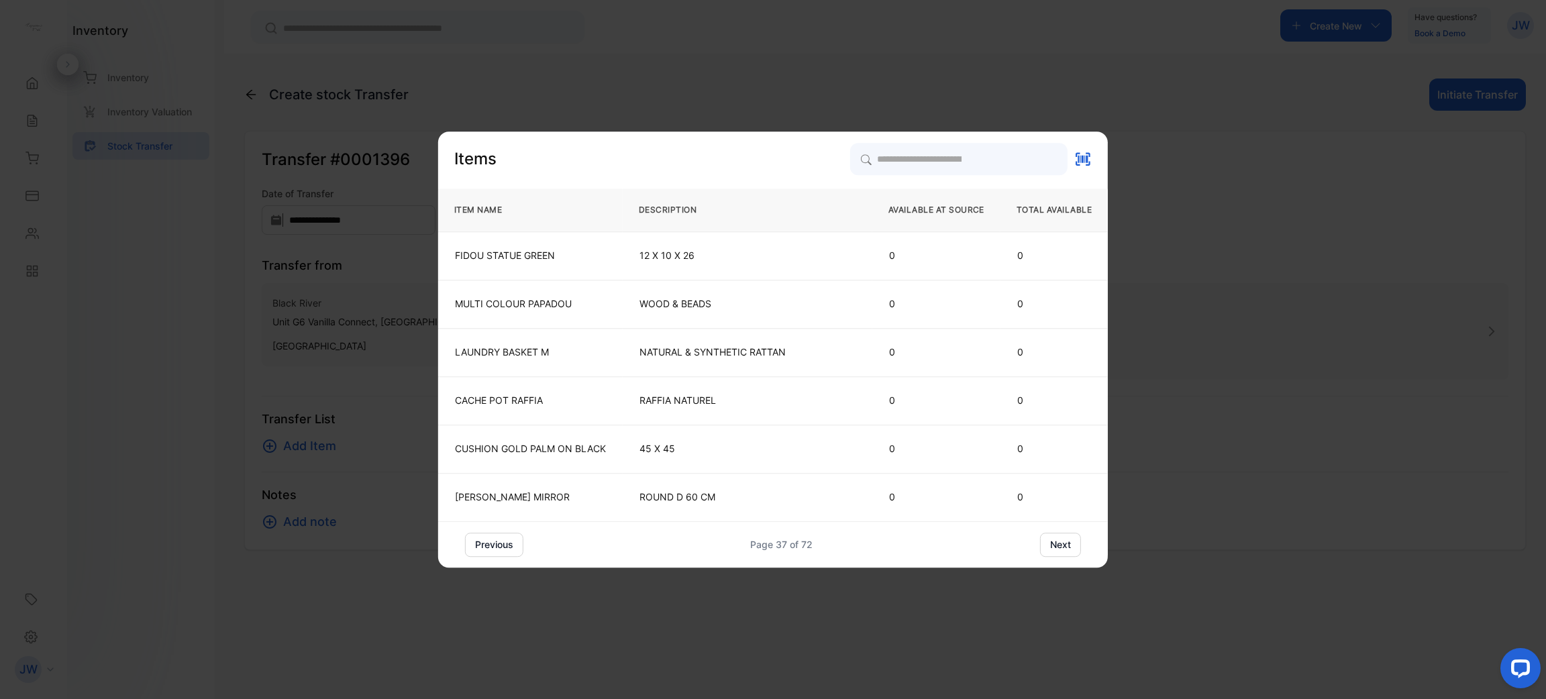 The height and width of the screenshot is (699, 1546). I want to click on button: previous, so click(494, 545).